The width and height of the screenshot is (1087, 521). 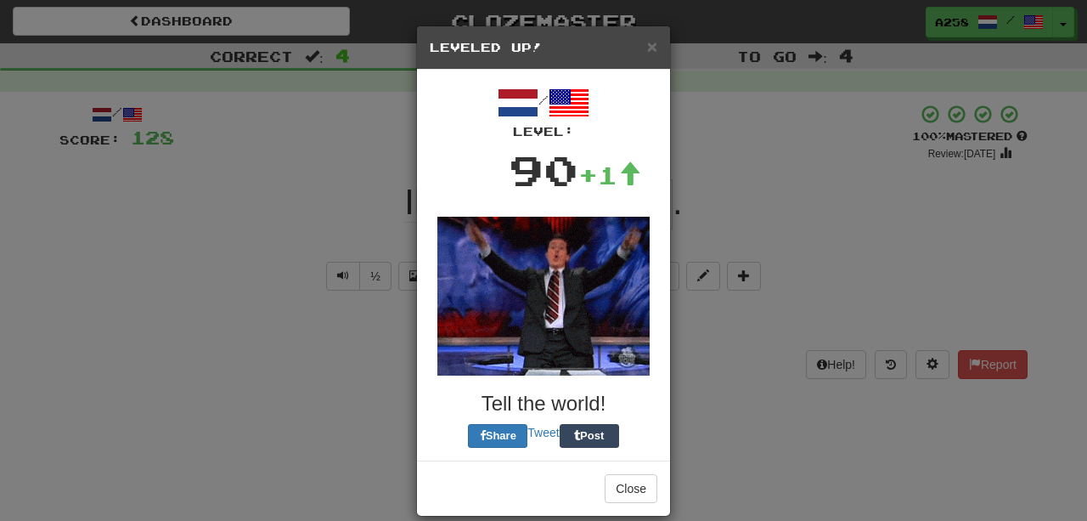 What do you see at coordinates (543, 170) in the screenshot?
I see `div: 90` at bounding box center [543, 170].